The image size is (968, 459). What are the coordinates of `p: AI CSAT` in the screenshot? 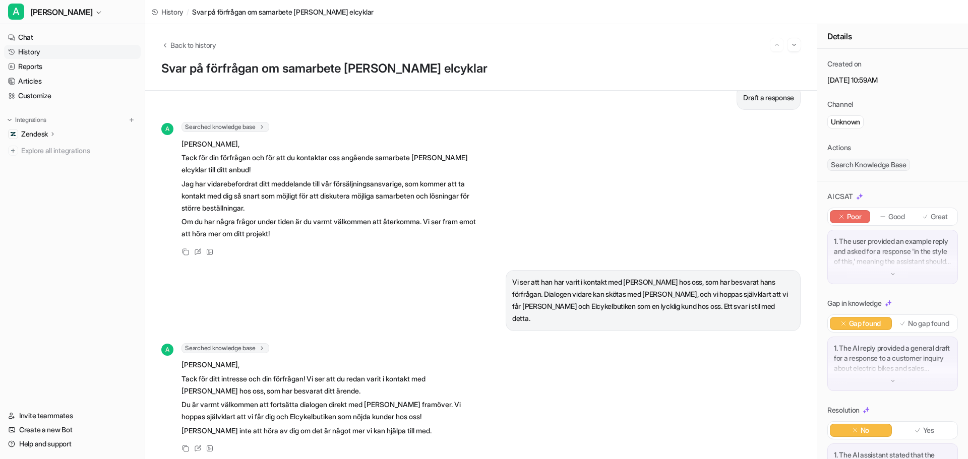 It's located at (840, 197).